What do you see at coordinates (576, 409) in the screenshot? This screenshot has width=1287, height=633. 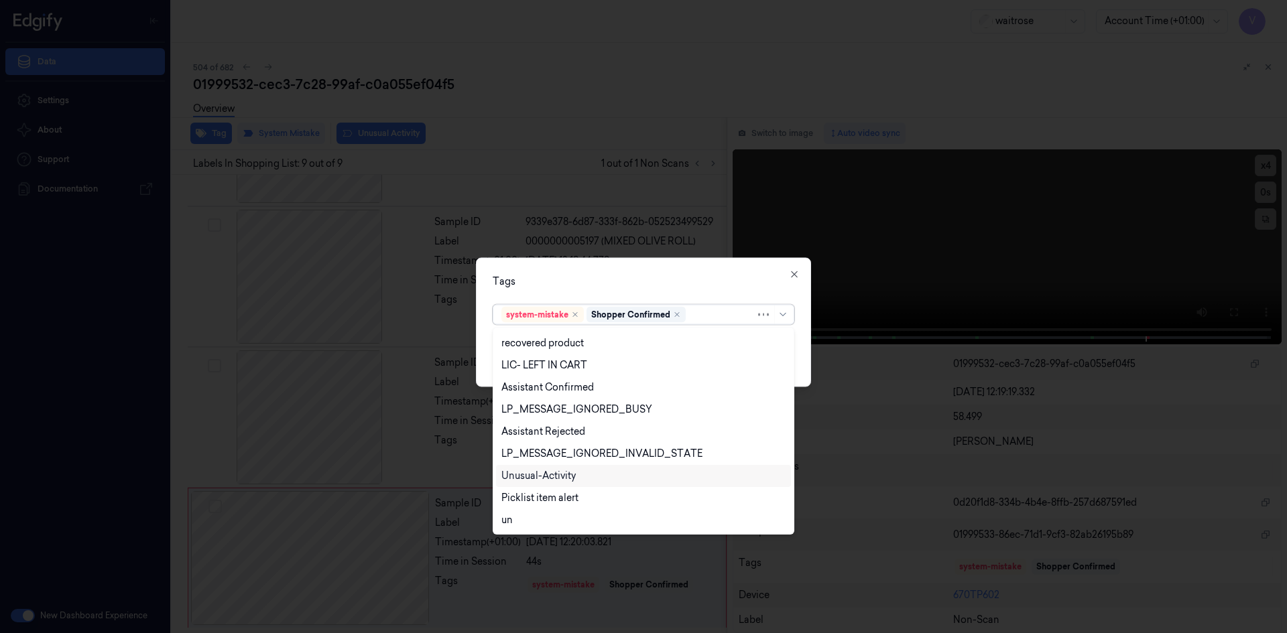 I see `div: LP_MESSAGE_IGNORED_BUSY` at bounding box center [576, 409].